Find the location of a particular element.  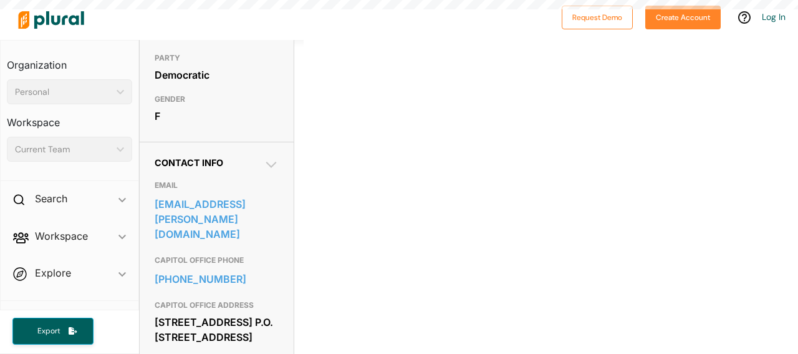

a: Log In is located at coordinates (774, 17).